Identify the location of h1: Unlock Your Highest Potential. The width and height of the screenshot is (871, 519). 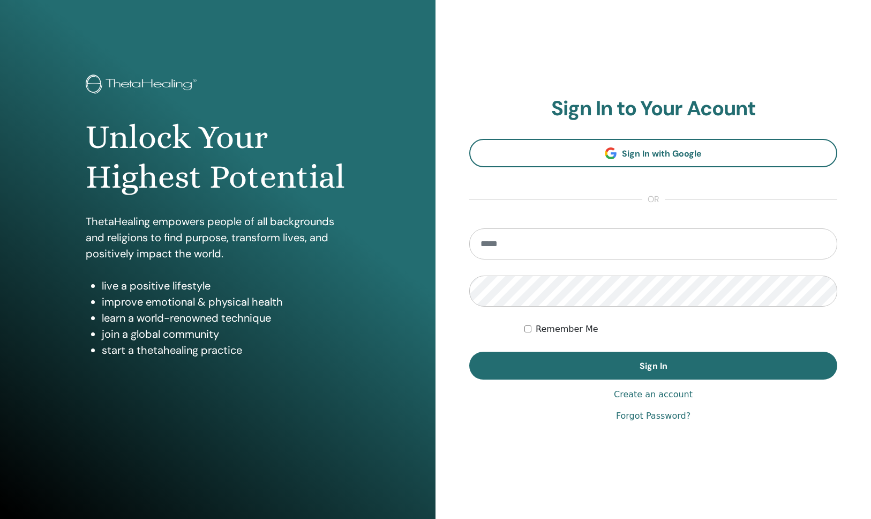
(218, 157).